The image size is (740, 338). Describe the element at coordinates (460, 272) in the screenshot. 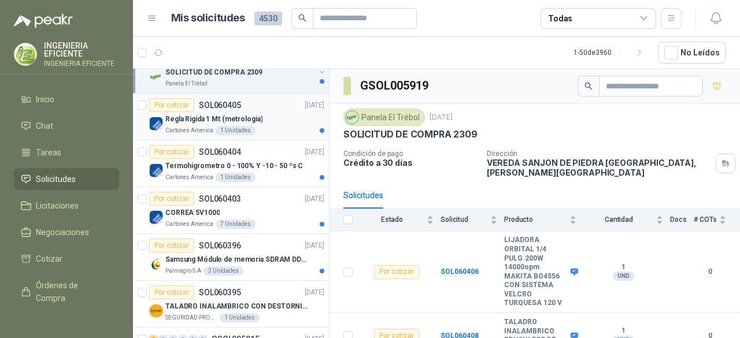

I see `b: SOL060406` at that location.